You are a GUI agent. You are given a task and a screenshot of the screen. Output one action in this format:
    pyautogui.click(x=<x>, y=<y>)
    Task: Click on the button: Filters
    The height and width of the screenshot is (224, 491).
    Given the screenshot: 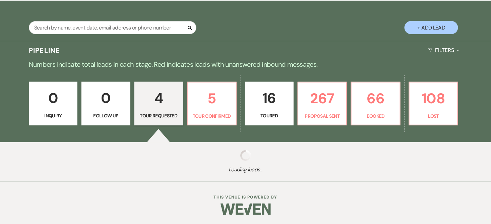 What is the action you would take?
    pyautogui.click(x=444, y=50)
    